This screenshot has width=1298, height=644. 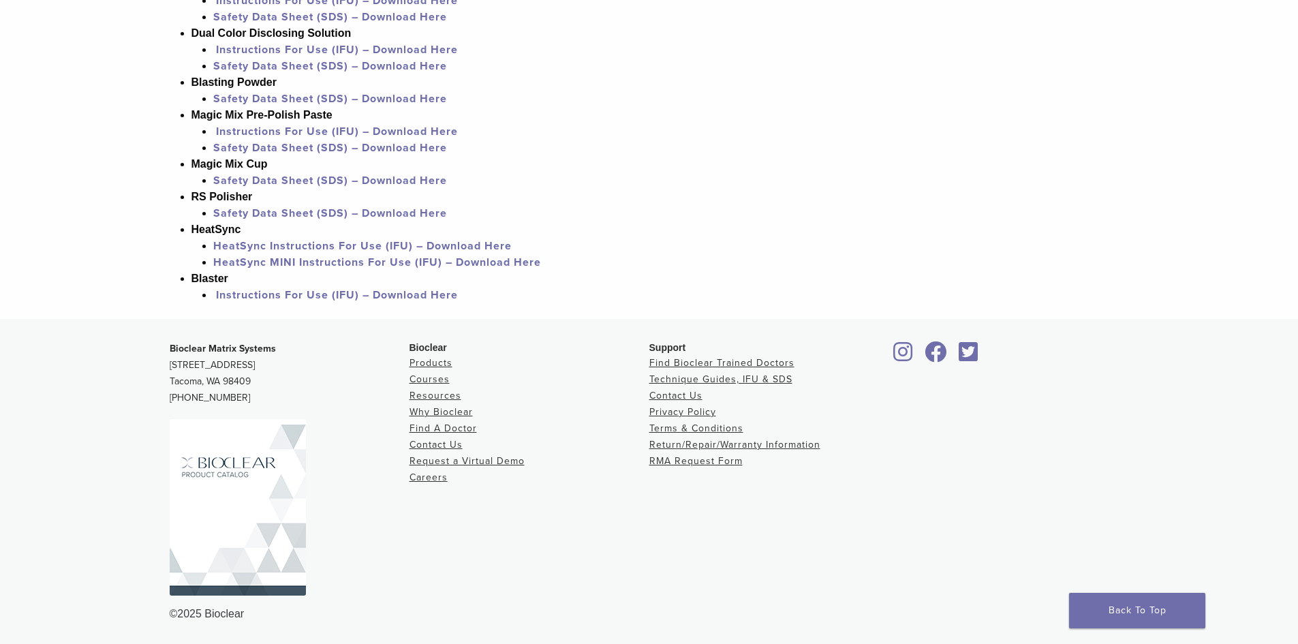 What do you see at coordinates (668, 347) in the screenshot?
I see `span: Support` at bounding box center [668, 347].